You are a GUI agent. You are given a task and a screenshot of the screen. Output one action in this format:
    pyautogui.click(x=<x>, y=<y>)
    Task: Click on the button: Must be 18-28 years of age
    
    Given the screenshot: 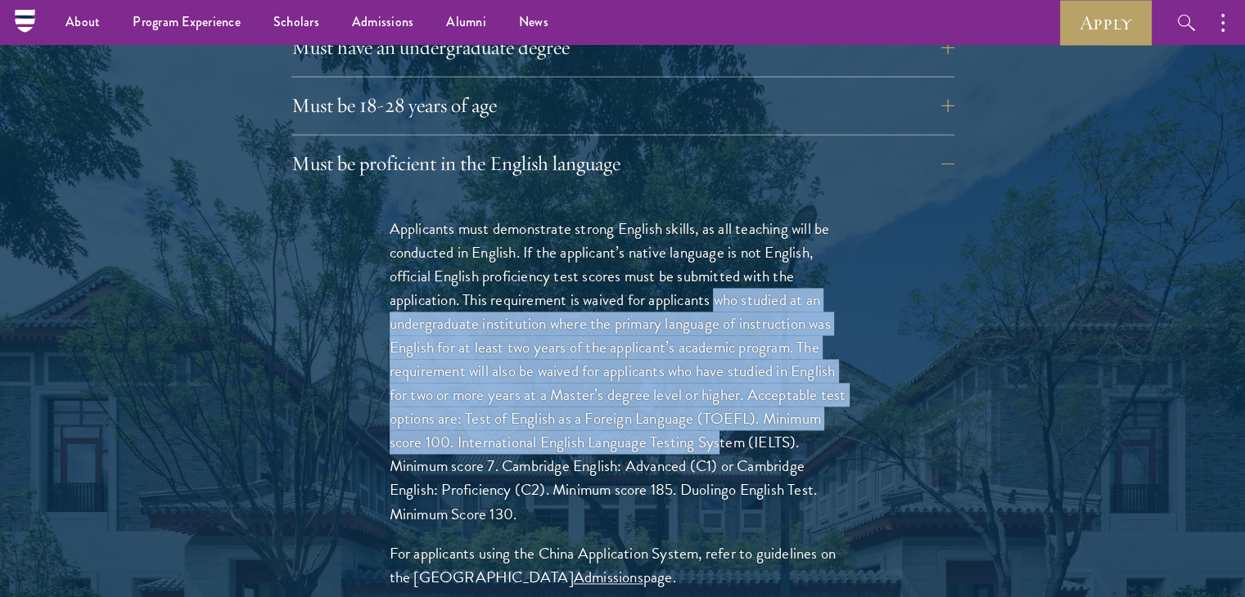 What is the action you would take?
    pyautogui.click(x=623, y=106)
    